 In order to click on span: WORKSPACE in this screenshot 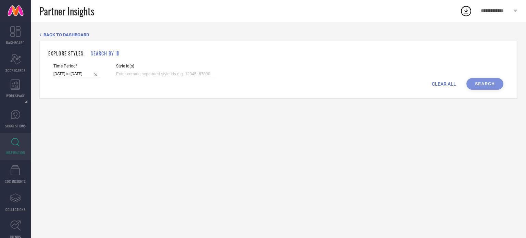, I will do `click(15, 95)`.